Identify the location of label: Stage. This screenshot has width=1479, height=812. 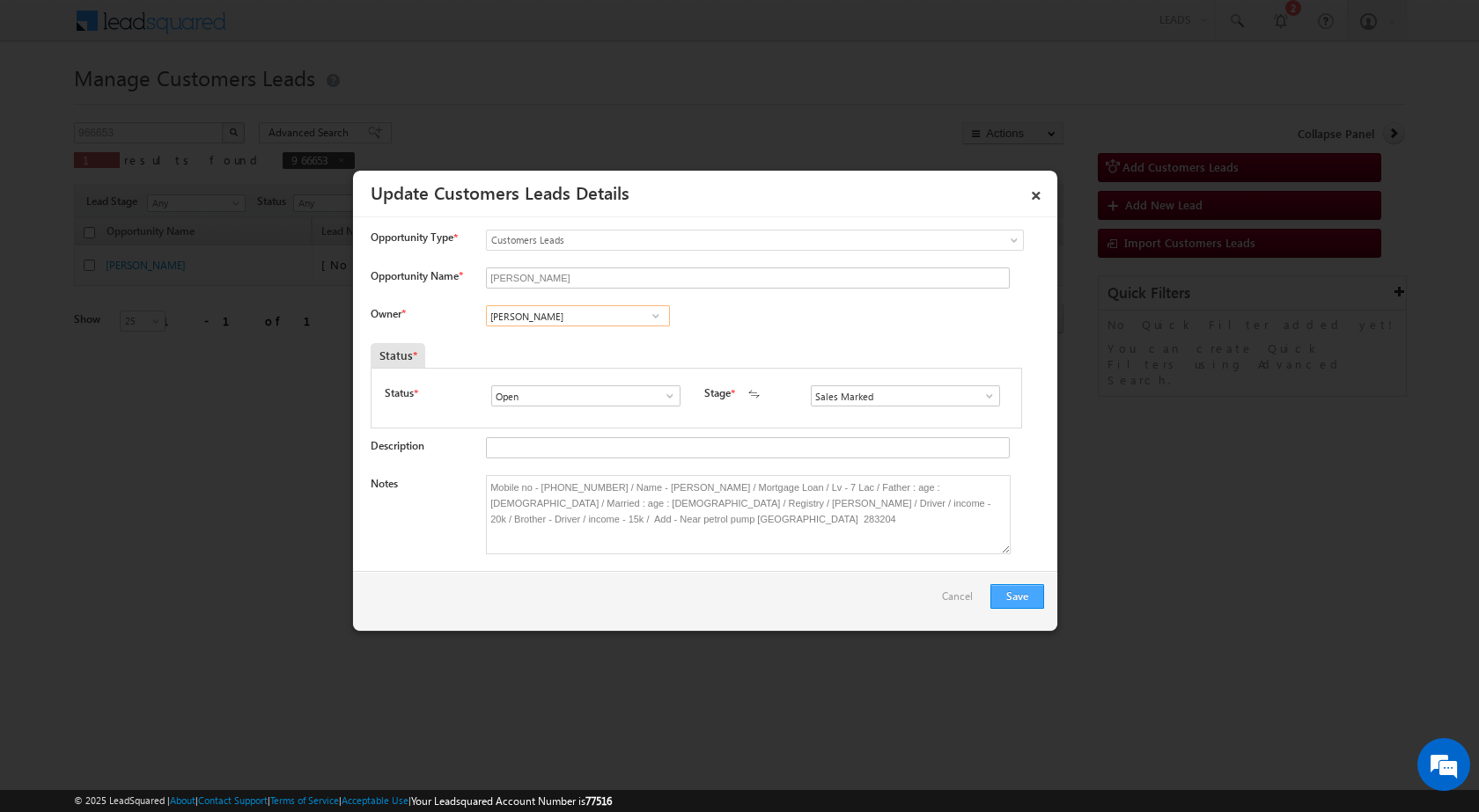
(717, 394).